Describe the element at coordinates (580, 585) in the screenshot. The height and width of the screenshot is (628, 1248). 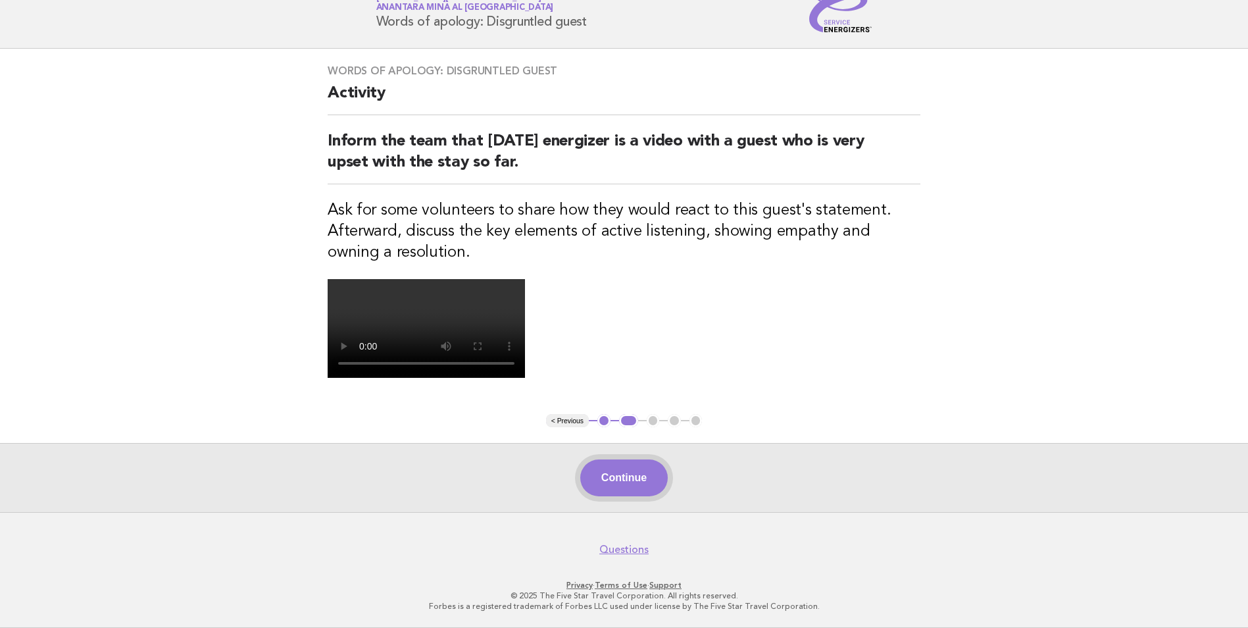
I see `a: Privacy` at that location.